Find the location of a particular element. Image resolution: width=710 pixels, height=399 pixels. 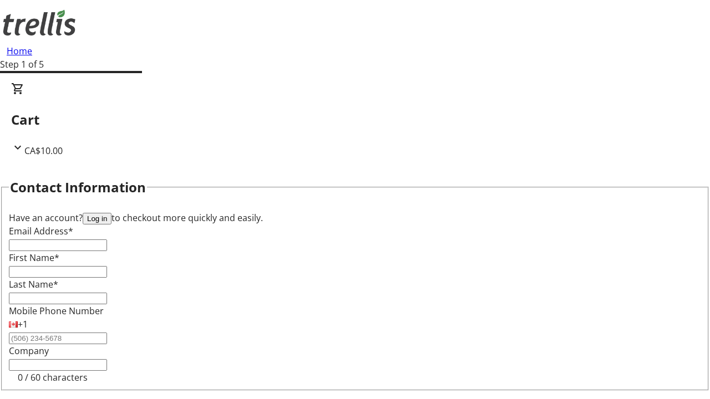

div: Have an account? to checkout more quickly and easily. is located at coordinates (355, 218).